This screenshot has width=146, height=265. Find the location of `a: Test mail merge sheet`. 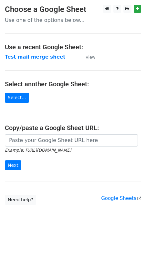

a: Test mail merge sheet is located at coordinates (35, 57).